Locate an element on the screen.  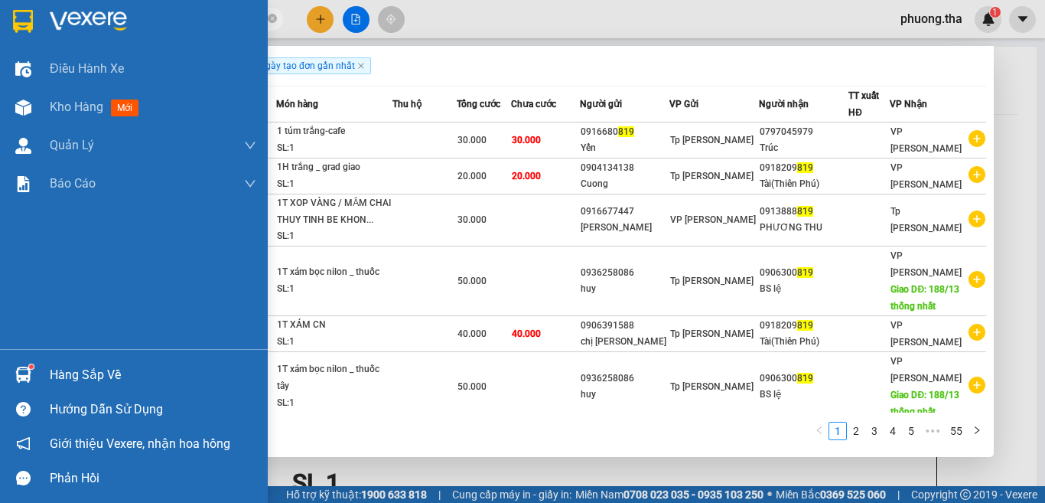
div: 1H trắng _ grad giao is located at coordinates (334, 168).